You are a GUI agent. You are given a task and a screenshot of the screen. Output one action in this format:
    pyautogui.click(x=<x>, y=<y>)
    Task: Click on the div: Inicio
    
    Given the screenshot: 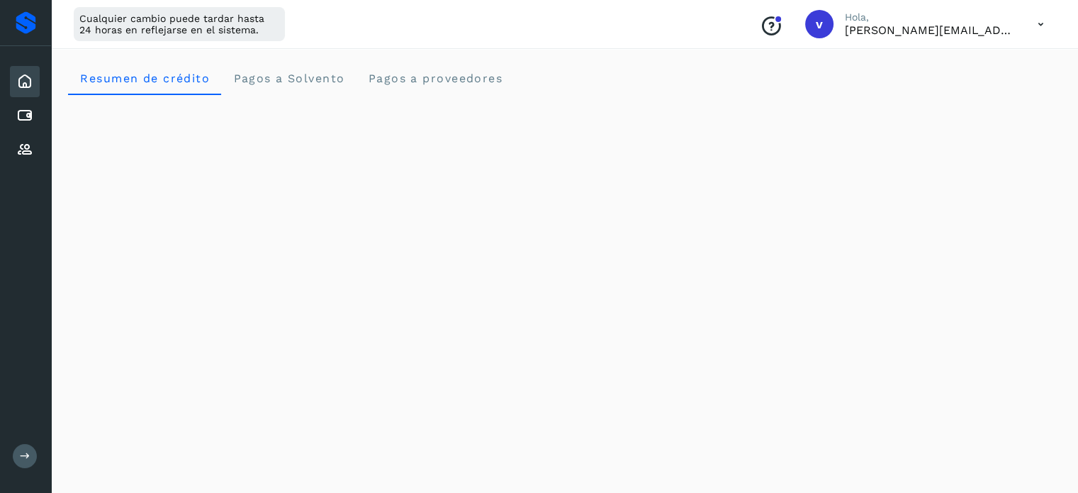 What is the action you would take?
    pyautogui.click(x=25, y=82)
    